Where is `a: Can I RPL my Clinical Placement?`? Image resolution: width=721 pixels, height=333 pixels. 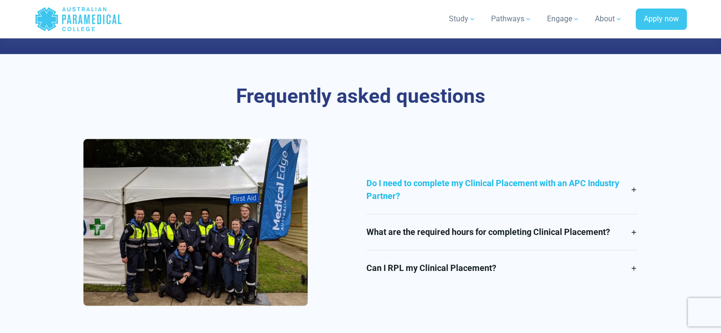
a: Can I RPL my Clinical Placement? is located at coordinates (502, 268).